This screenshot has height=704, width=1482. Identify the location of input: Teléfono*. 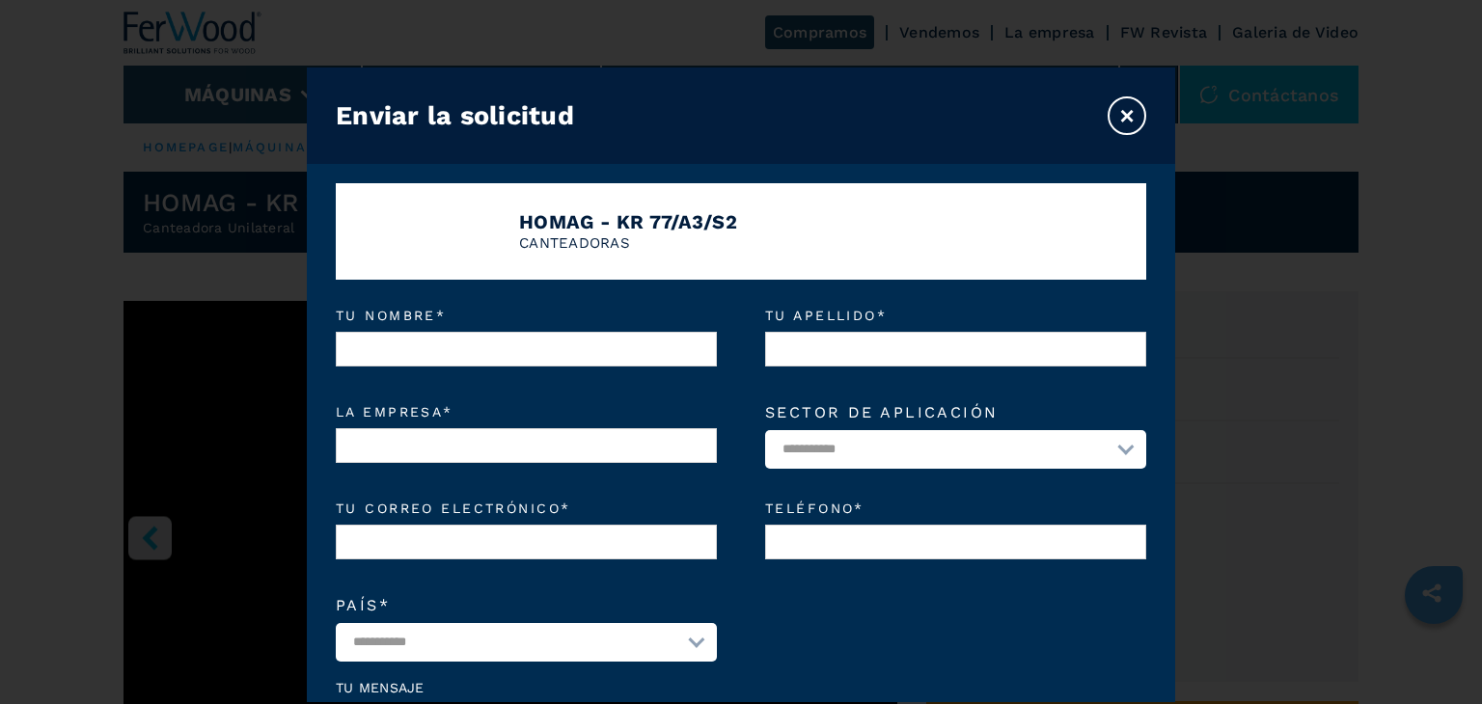
(955, 542).